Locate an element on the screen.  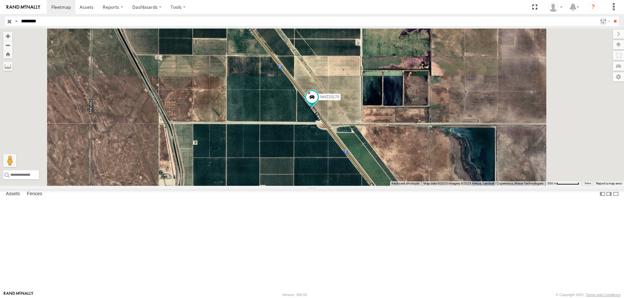
button: Drag Pegman onto the map to open Street View is located at coordinates (10, 161).